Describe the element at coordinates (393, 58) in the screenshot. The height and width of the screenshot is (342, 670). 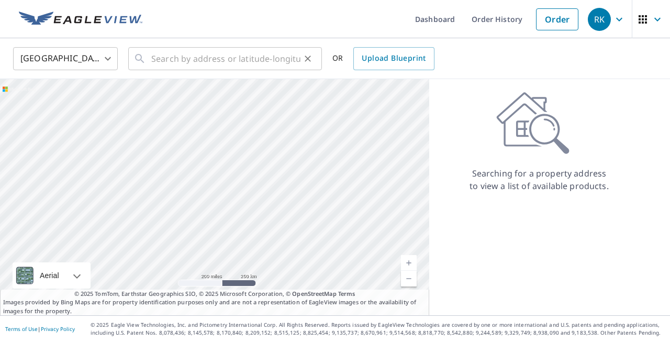
I see `span: Upload Blueprint` at that location.